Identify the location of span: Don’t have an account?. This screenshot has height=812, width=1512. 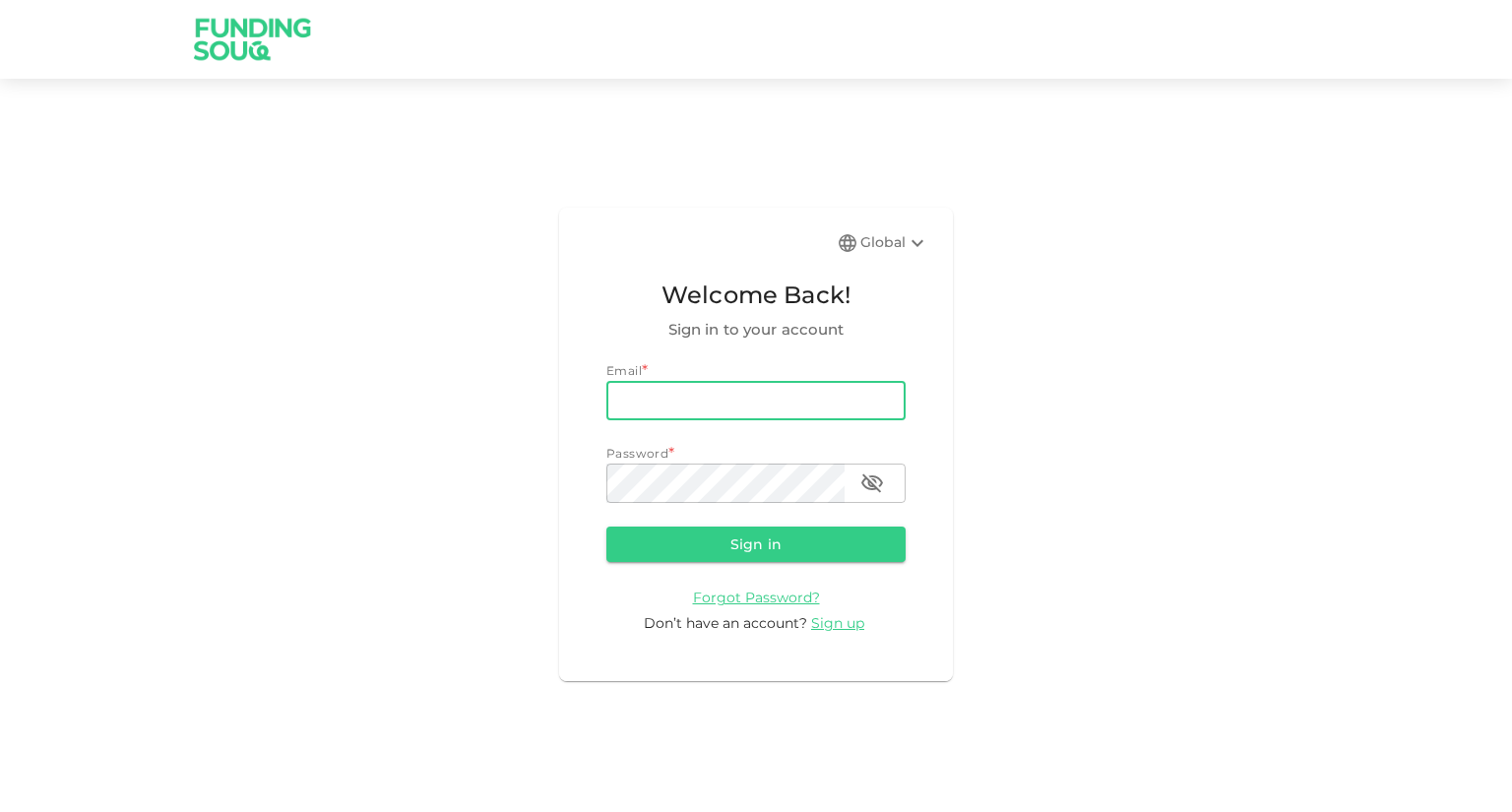
(725, 623).